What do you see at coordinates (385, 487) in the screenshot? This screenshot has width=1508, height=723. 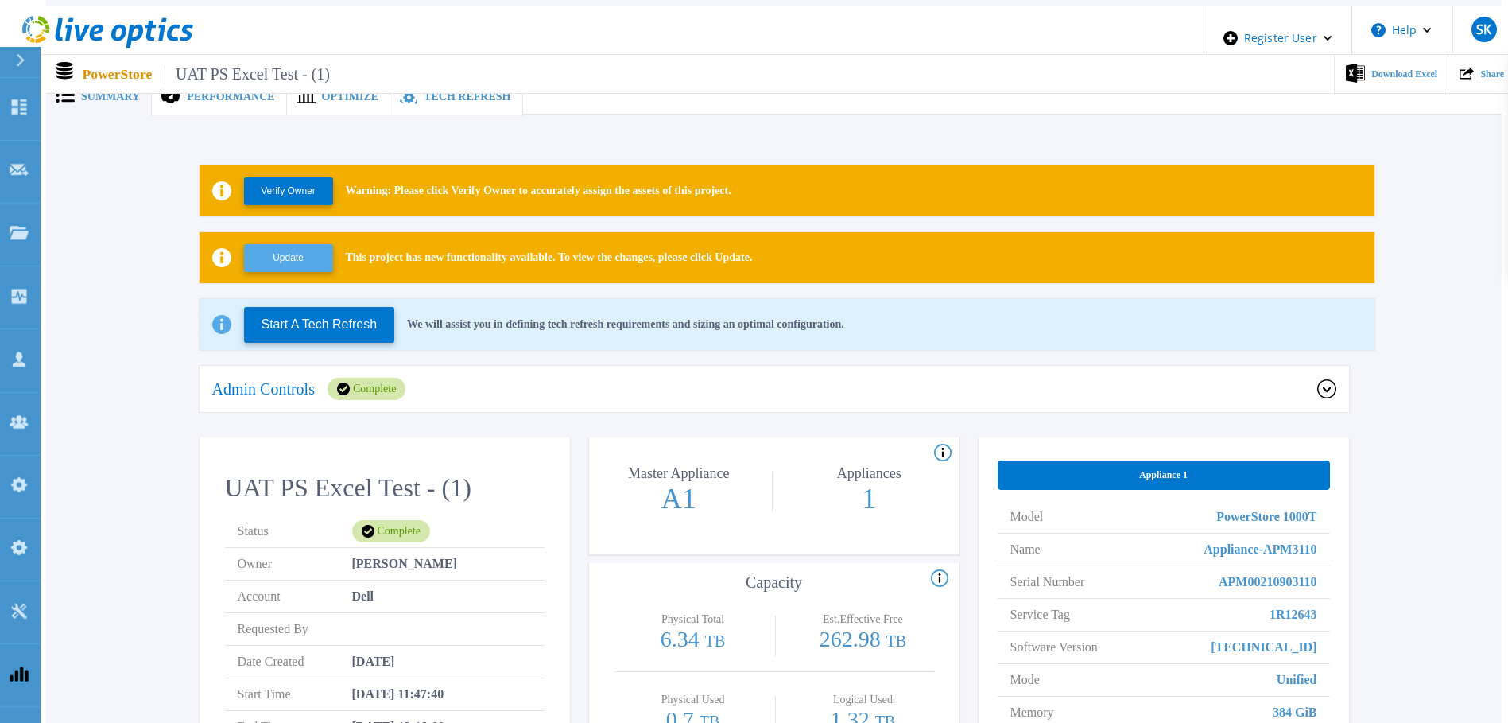 I see `h2: UAT PS Excel Test - (1)` at bounding box center [385, 487].